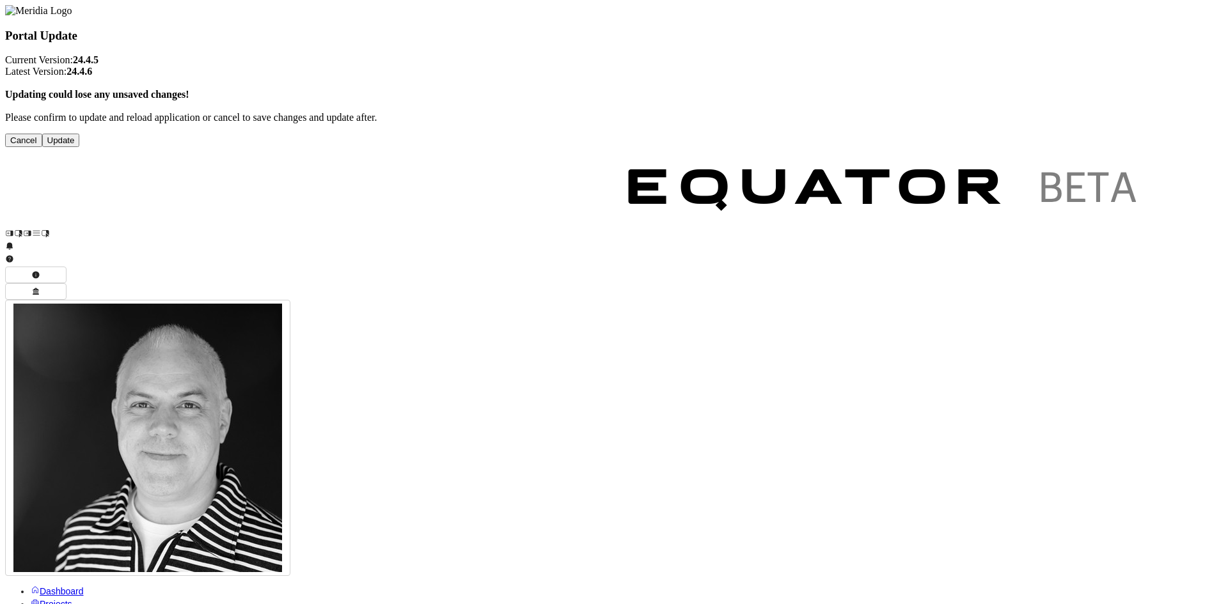 This screenshot has height=604, width=1228. I want to click on span: Dashboard, so click(61, 591).